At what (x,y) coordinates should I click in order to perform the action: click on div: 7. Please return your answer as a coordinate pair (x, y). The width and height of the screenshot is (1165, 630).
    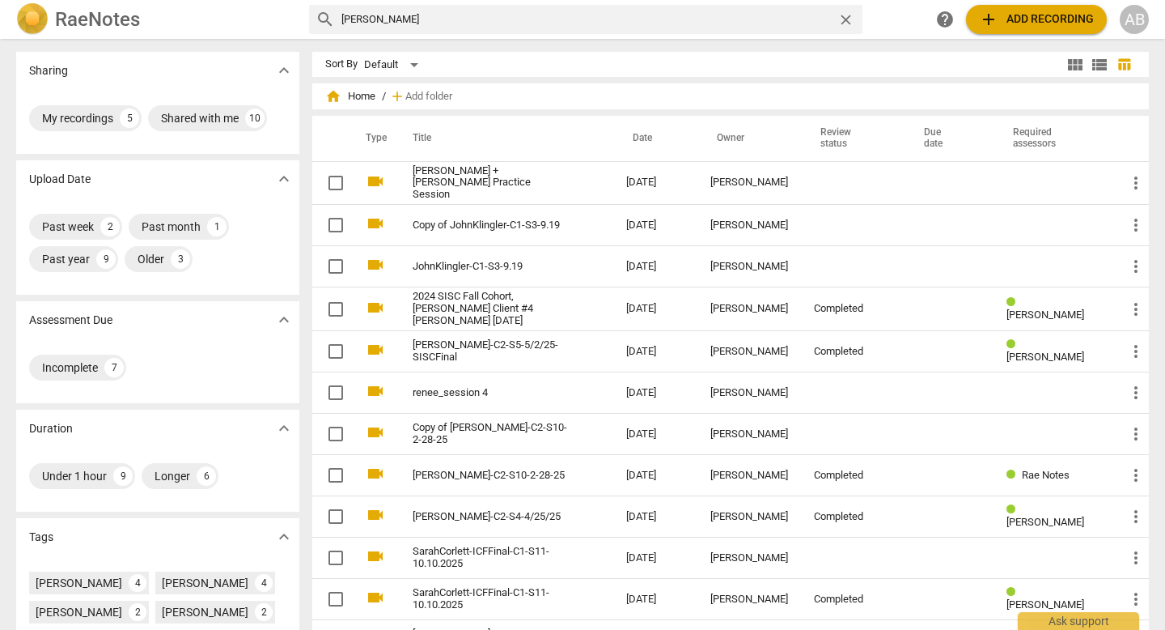
    Looking at the image, I should click on (114, 367).